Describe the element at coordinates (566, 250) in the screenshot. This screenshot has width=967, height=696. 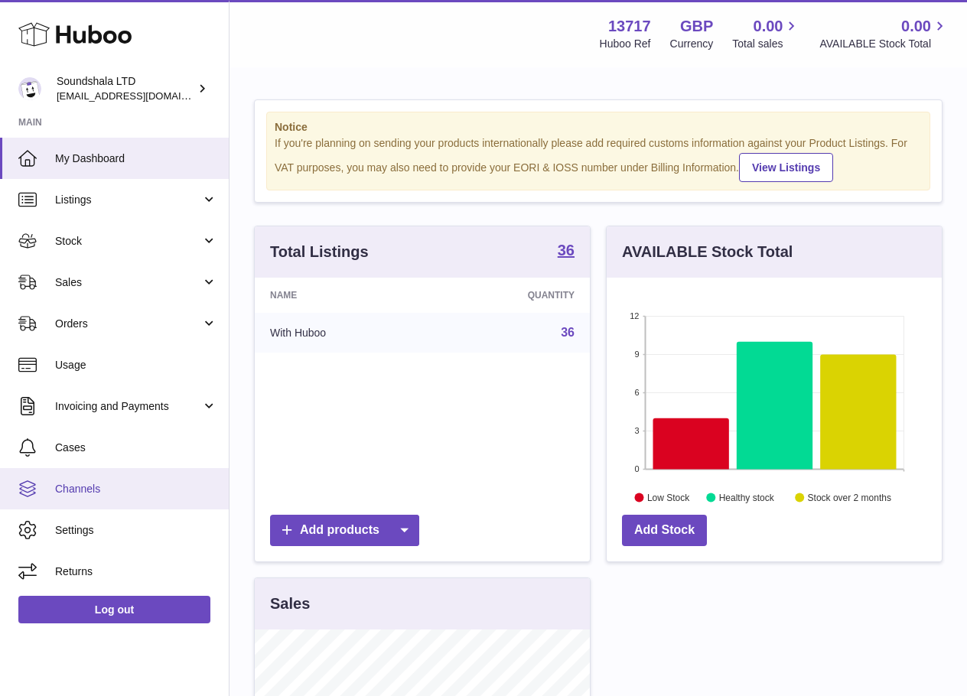
I see `strong: 36` at that location.